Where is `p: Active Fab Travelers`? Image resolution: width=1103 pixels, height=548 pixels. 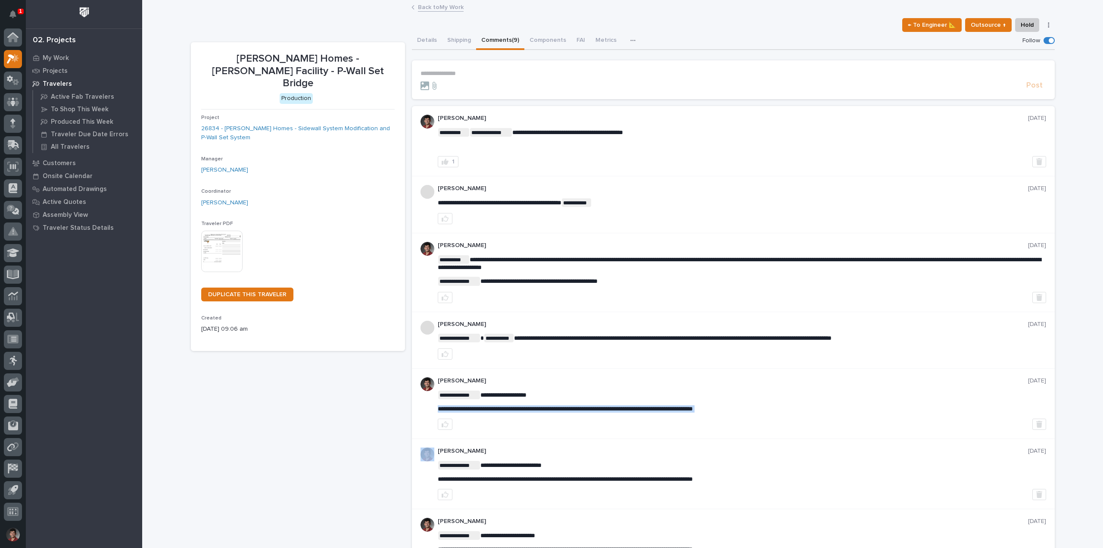 p: Active Fab Travelers is located at coordinates (82, 97).